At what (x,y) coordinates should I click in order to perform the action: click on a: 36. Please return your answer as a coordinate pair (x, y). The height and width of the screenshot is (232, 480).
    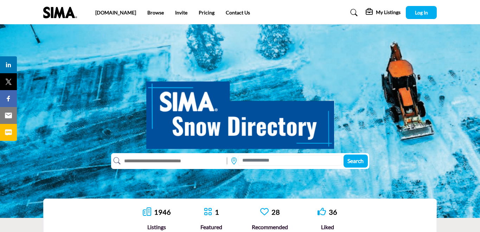
    Looking at the image, I should click on (333, 212).